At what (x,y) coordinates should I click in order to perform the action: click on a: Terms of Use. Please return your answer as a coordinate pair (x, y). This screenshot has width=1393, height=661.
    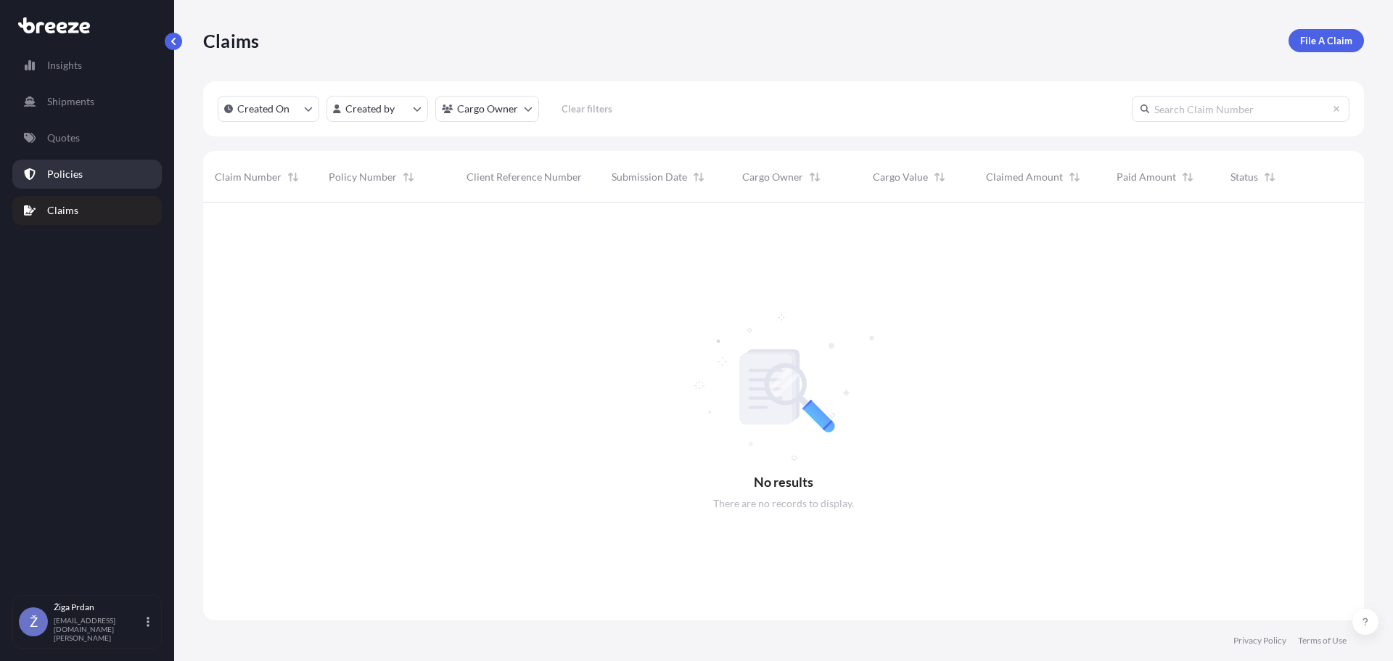
    Looking at the image, I should click on (1322, 641).